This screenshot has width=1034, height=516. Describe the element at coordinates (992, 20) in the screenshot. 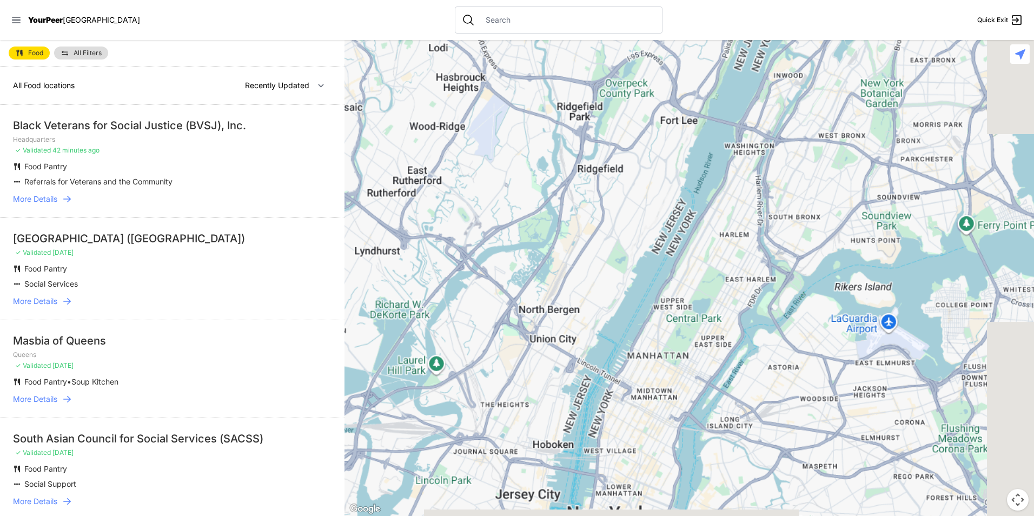

I see `span: Quick Exit` at that location.